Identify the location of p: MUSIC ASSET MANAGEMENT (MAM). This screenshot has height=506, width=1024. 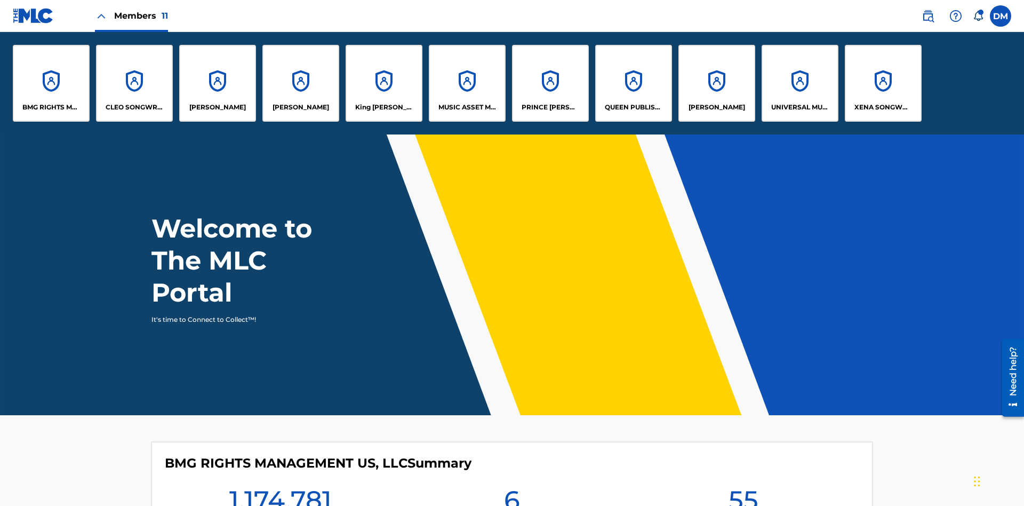
(467, 107).